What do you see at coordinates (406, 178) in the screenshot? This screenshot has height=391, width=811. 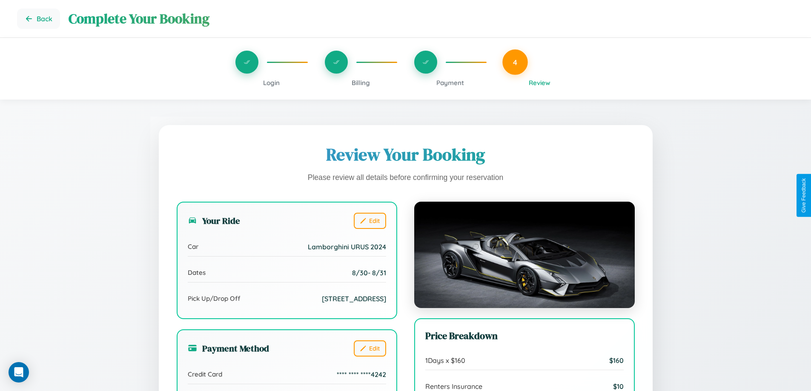 I see `p: Please review all details before confirming your reservation` at bounding box center [406, 178].